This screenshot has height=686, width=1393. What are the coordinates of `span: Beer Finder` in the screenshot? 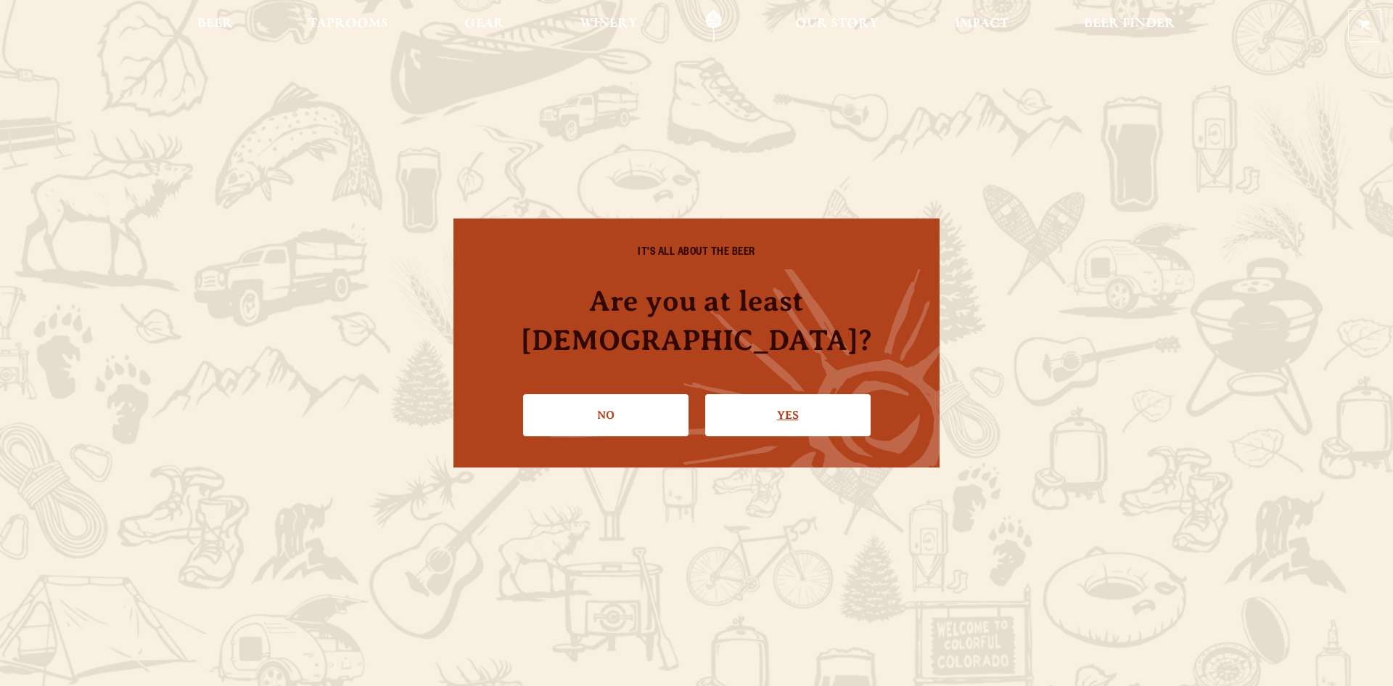 It's located at (1130, 24).